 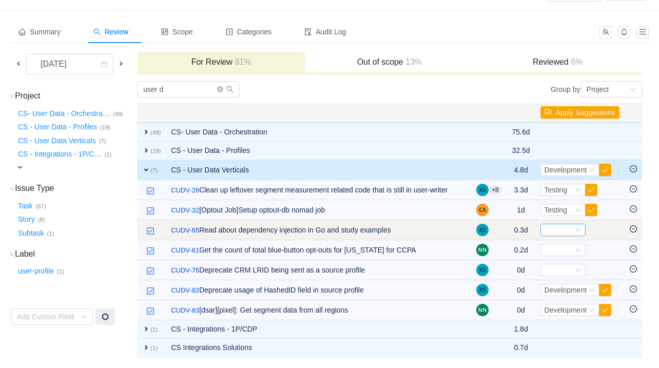 What do you see at coordinates (580, 112) in the screenshot?
I see `button: icon: flagApply Suggestions` at bounding box center [580, 112].